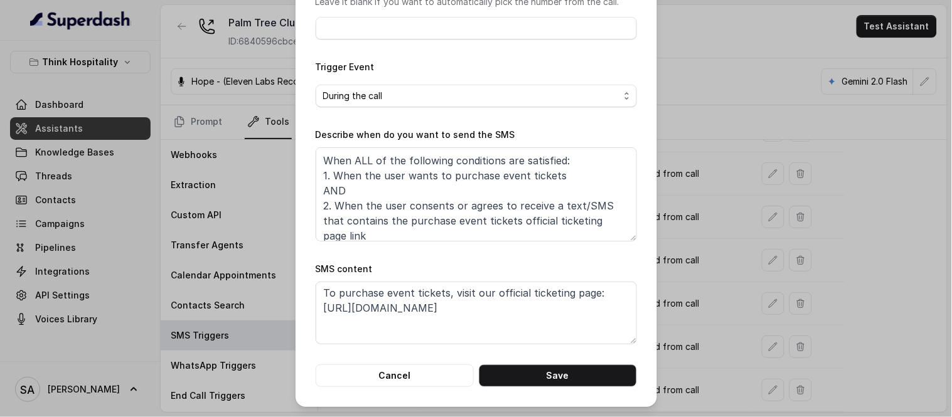  Describe the element at coordinates (476, 313) in the screenshot. I see `textarea: Thanks for calling Palm Tree Club! To purchase event tickets, visit our official ticketing page: ...` at that location.